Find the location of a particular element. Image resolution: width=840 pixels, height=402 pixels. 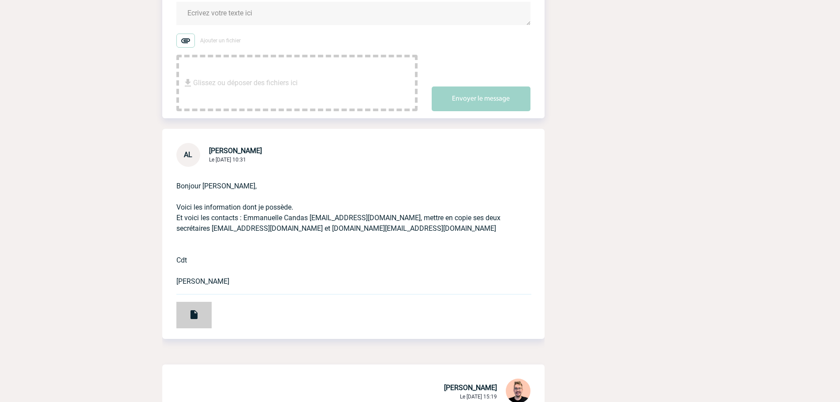

img: file_download.svg is located at coordinates (188, 83).